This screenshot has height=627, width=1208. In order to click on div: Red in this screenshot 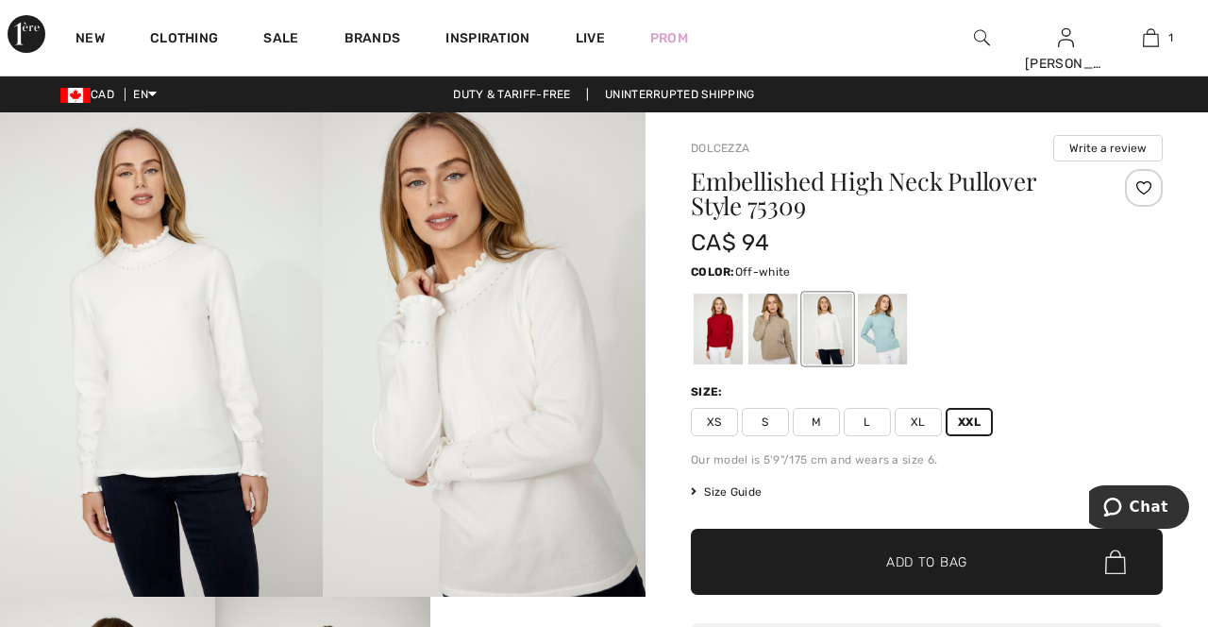, I will do `click(718, 328)`.